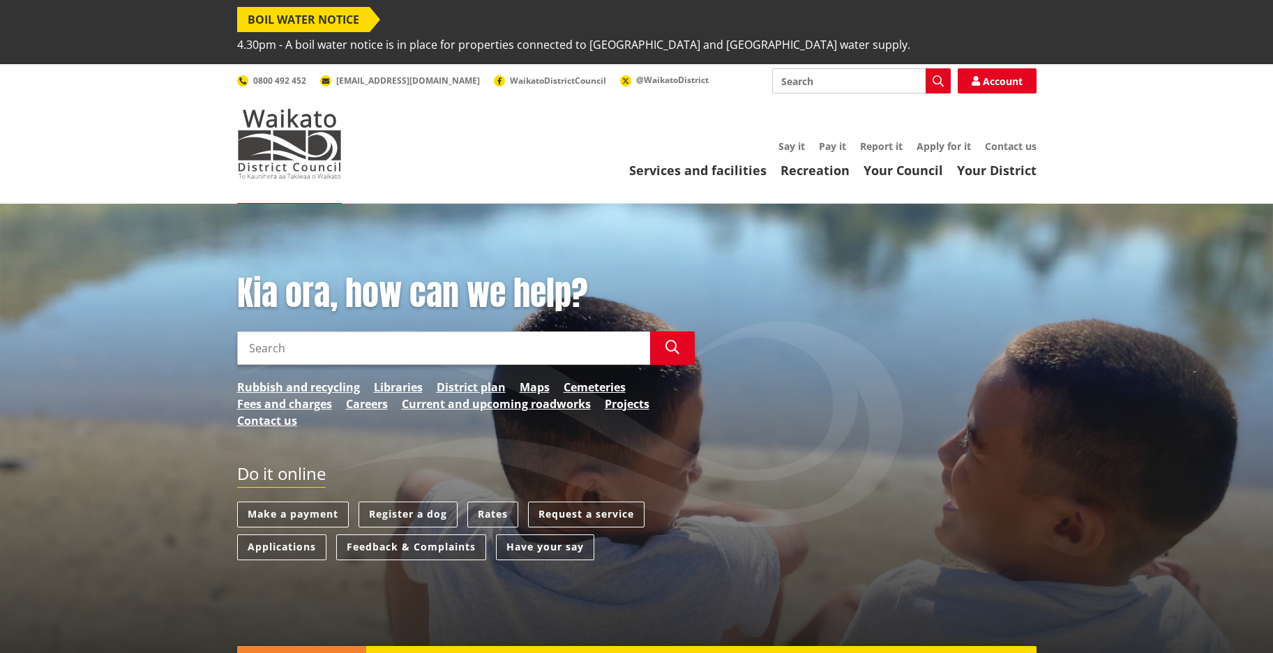 The image size is (1273, 653). Describe the element at coordinates (997, 81) in the screenshot. I see `a: Account` at that location.